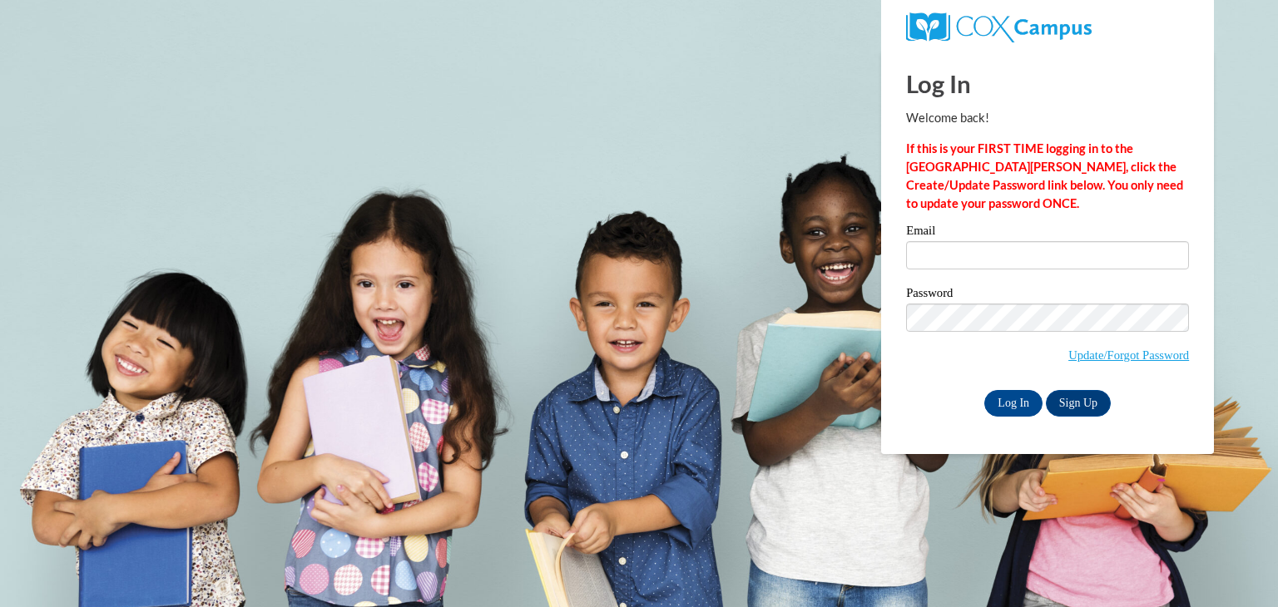 Image resolution: width=1278 pixels, height=607 pixels. Describe the element at coordinates (1047, 233) in the screenshot. I see `label: Email` at that location.